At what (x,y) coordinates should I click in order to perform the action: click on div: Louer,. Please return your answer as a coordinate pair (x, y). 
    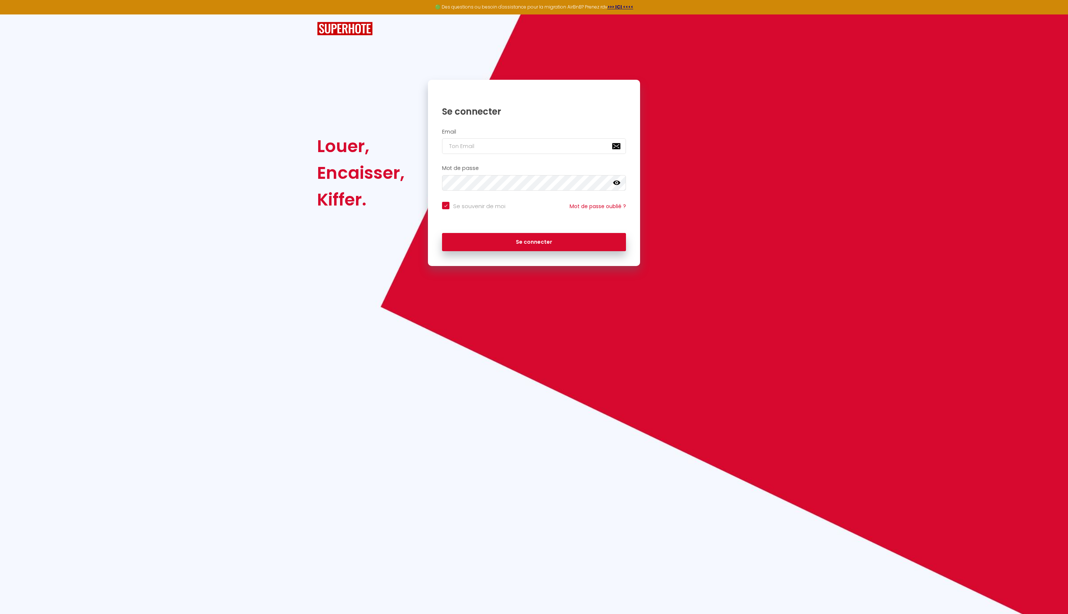
    Looking at the image, I should click on (361, 146).